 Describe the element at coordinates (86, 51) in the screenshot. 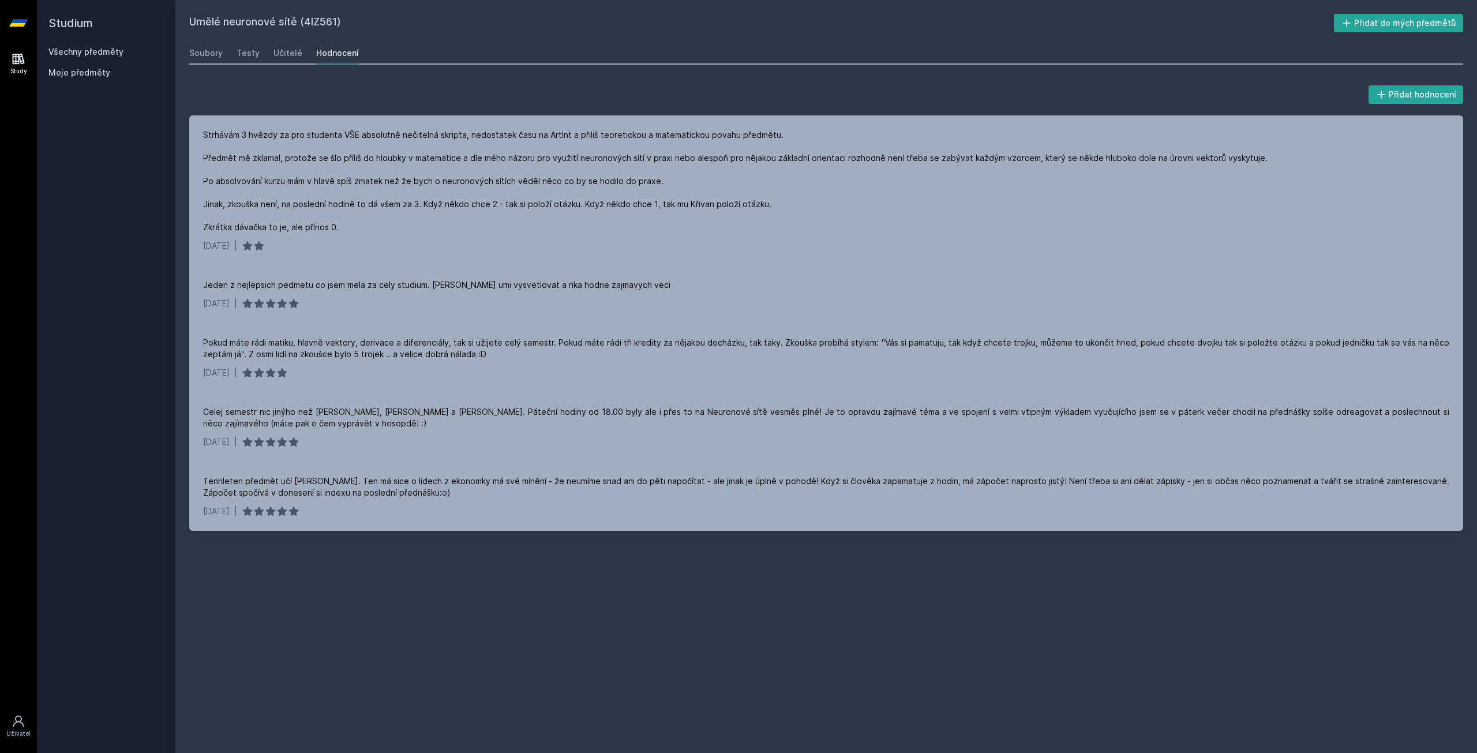

I see `a: Všechny předměty` at that location.